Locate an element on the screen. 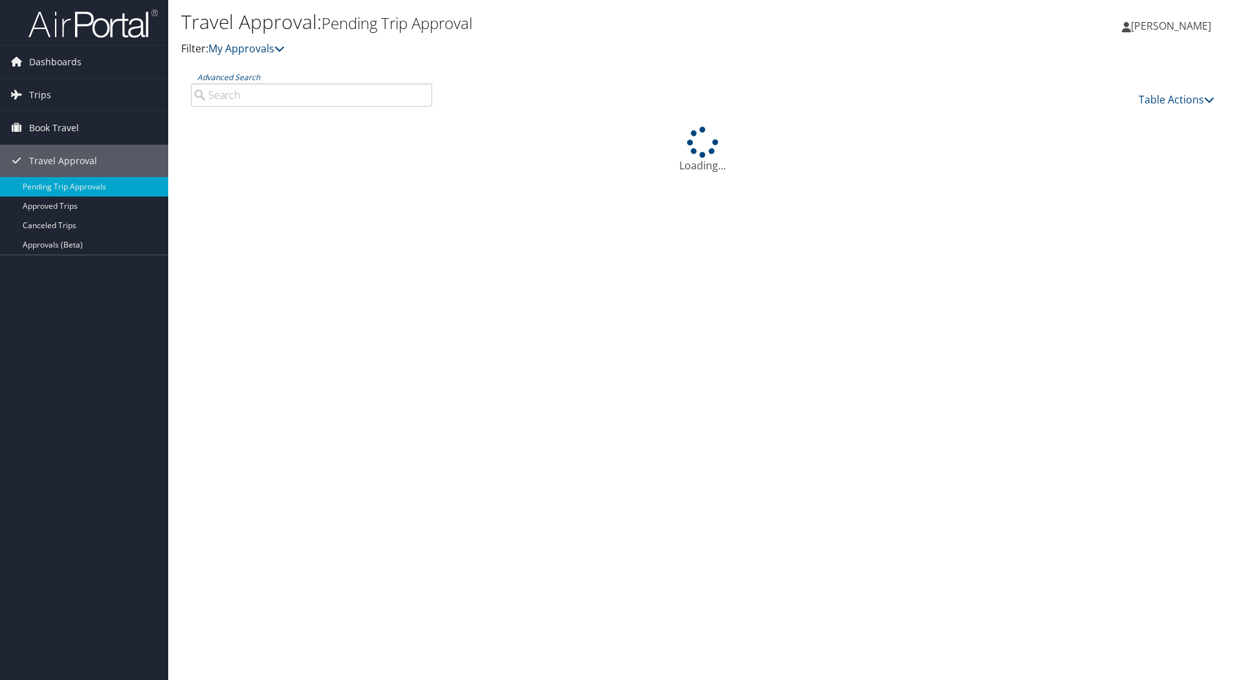  a: Advanced Search is located at coordinates (228, 77).